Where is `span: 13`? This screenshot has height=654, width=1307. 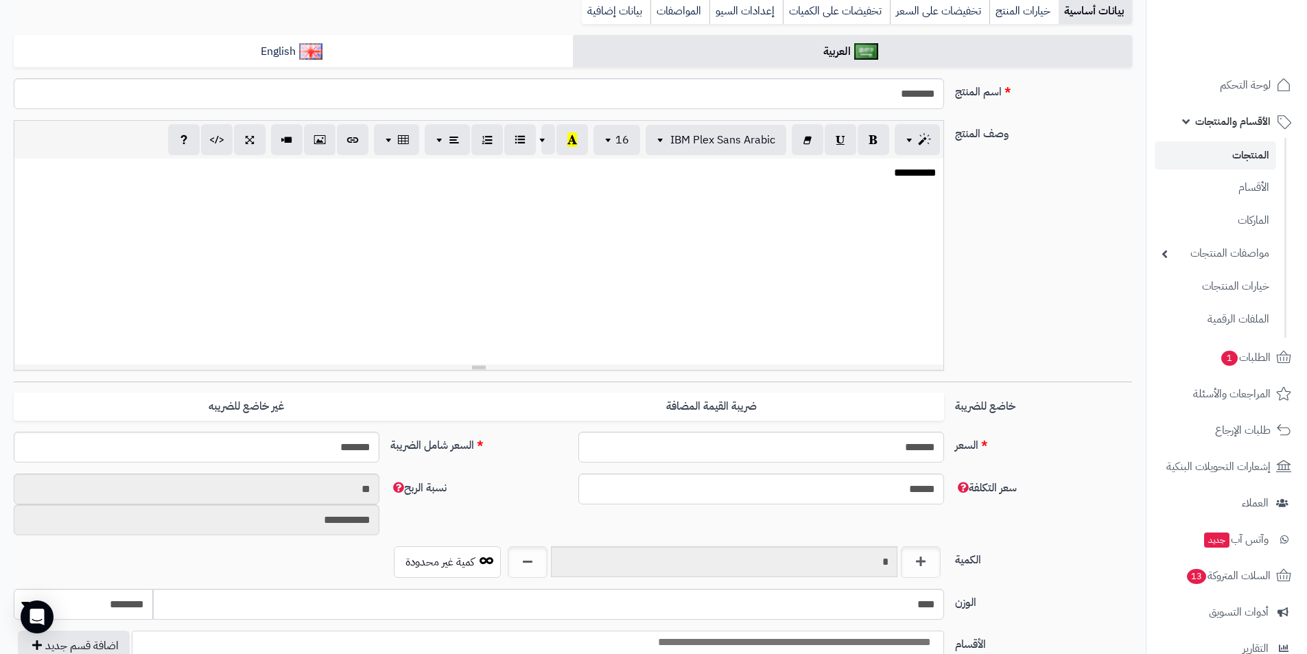 span: 13 is located at coordinates (1197, 576).